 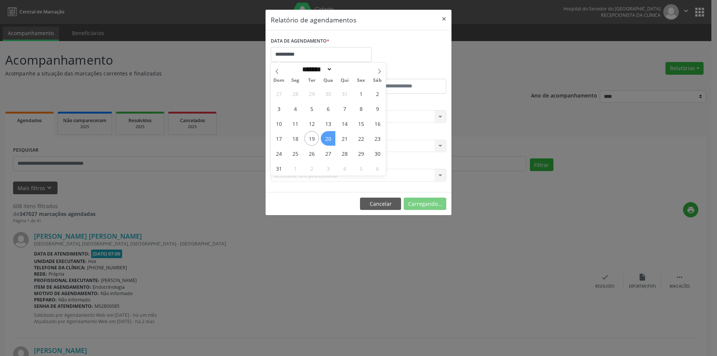 I want to click on span: Qui, so click(x=345, y=80).